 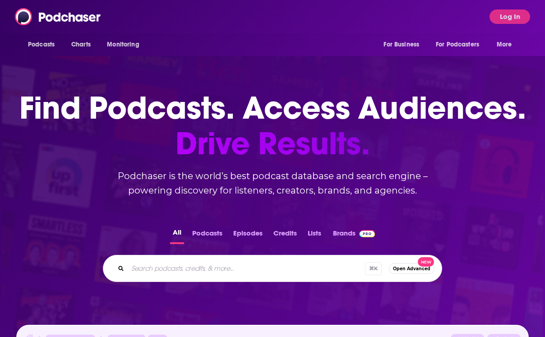 I want to click on span: ⌘ K, so click(x=373, y=268).